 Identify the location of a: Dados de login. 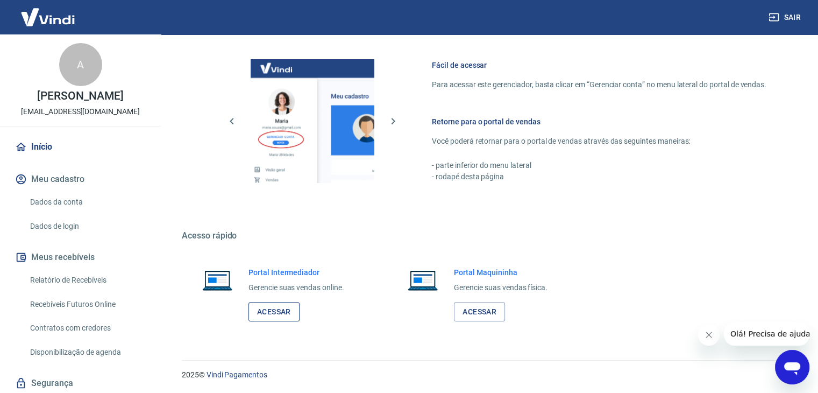
(87, 226).